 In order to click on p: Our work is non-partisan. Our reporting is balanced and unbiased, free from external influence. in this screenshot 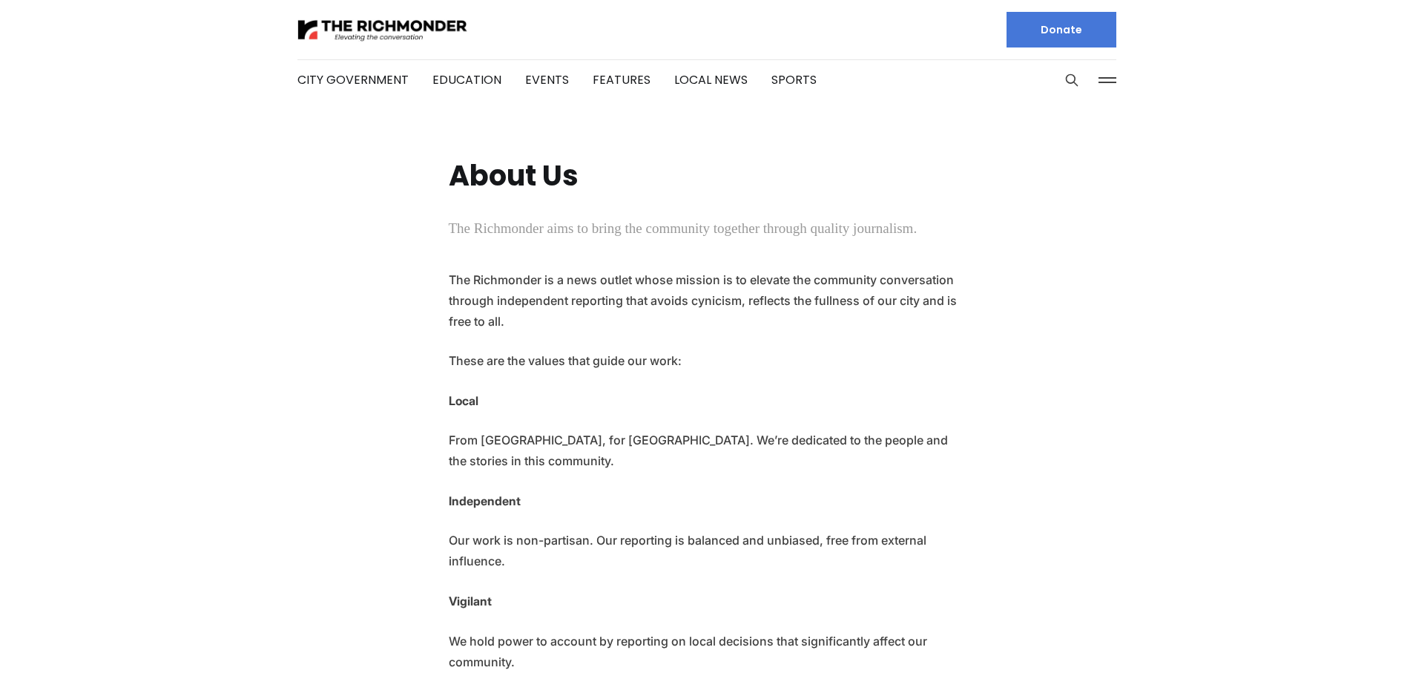, I will do `click(707, 540)`.